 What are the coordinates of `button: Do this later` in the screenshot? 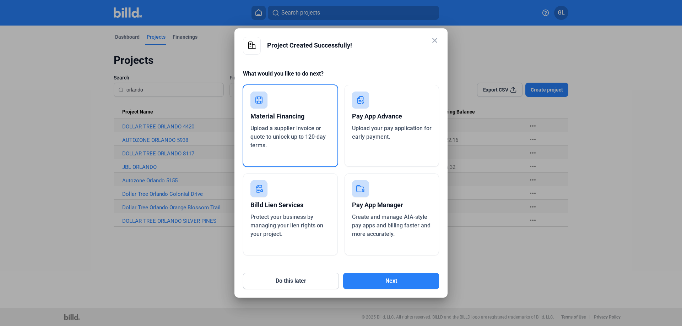 It's located at (291, 281).